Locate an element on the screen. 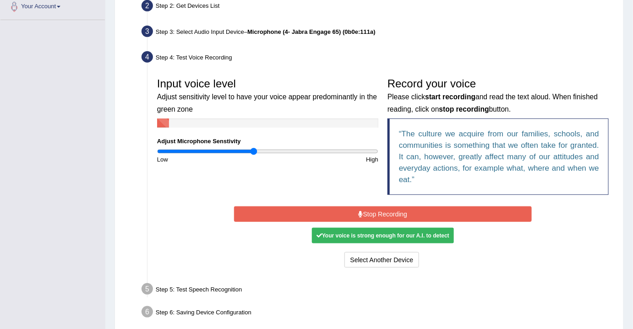 The width and height of the screenshot is (633, 329). div: Step 3: Select Audio Input Device is located at coordinates (378, 33).